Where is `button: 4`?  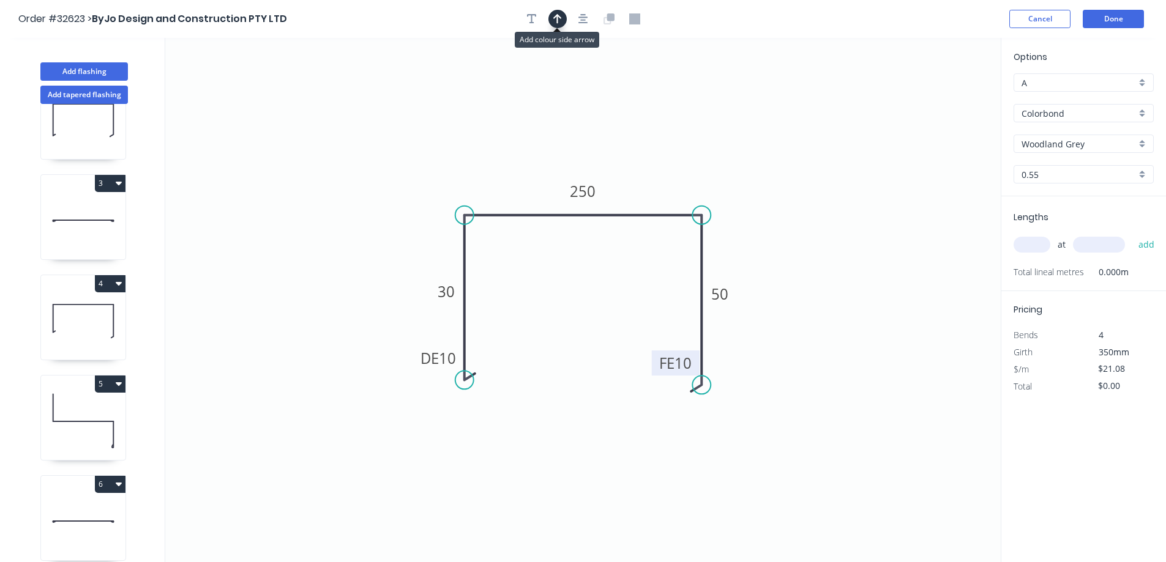 button: 4 is located at coordinates (110, 284).